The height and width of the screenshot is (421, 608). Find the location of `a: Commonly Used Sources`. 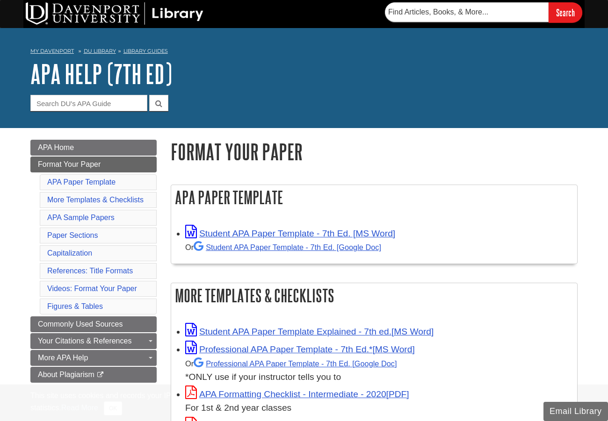

a: Commonly Used Sources is located at coordinates (93, 324).